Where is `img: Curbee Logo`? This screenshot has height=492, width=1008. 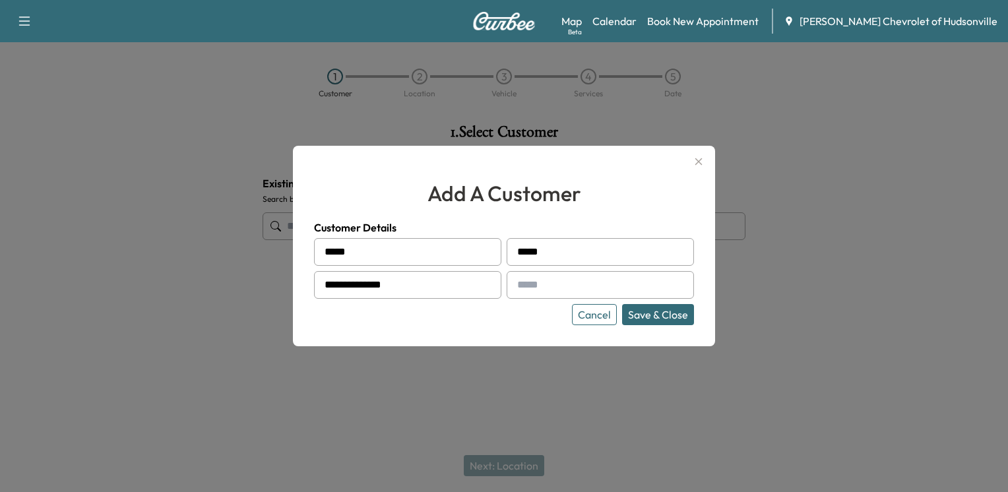
img: Curbee Logo is located at coordinates (504, 21).